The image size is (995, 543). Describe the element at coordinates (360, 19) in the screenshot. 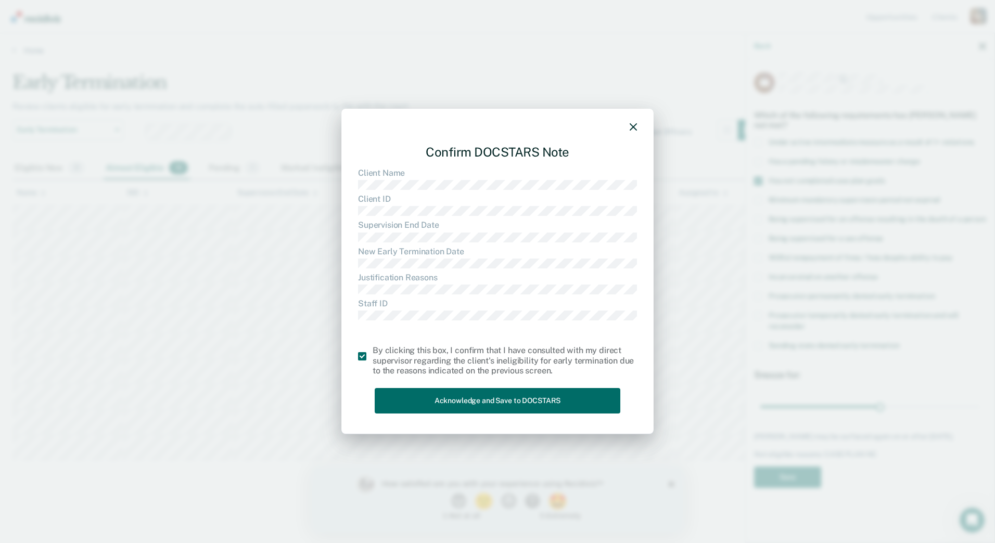

I see `div: Close survey` at that location.